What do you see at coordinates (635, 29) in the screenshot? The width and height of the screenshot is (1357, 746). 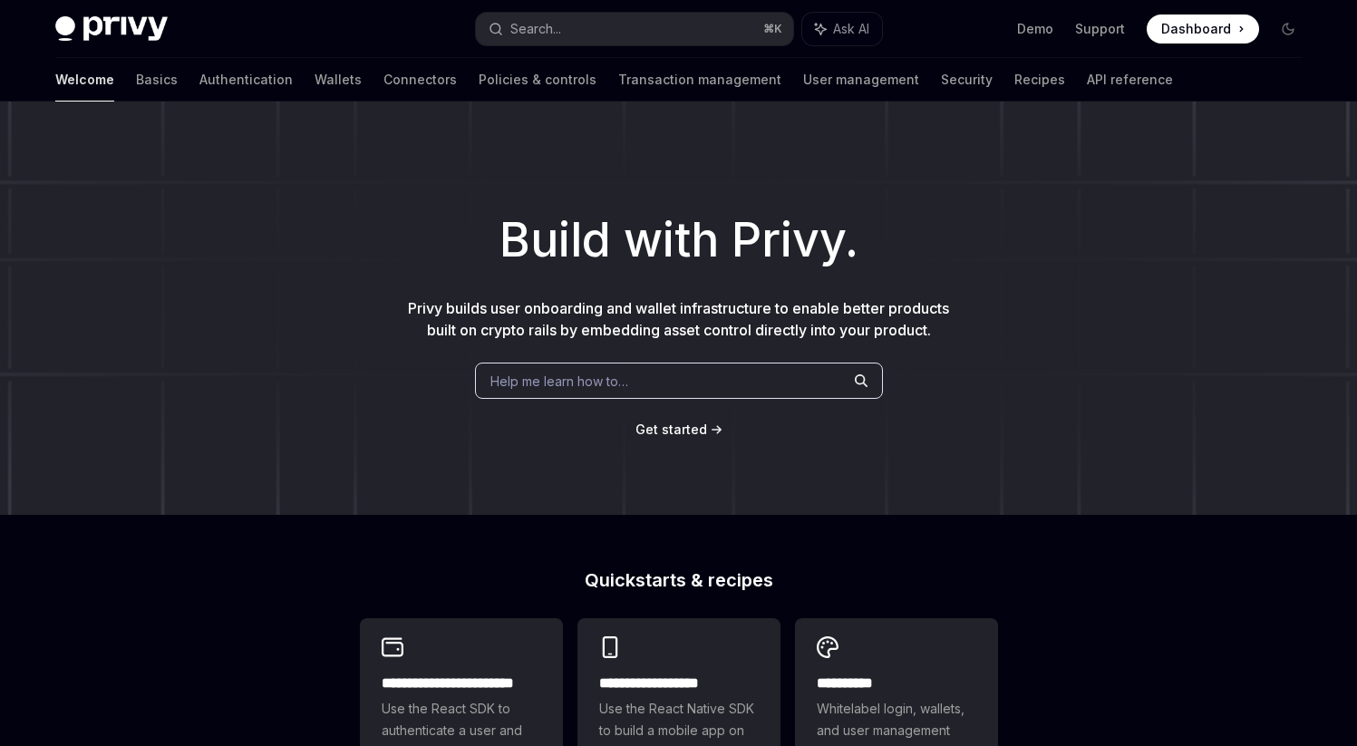 I see `button: Search...⌘K` at bounding box center [635, 29].